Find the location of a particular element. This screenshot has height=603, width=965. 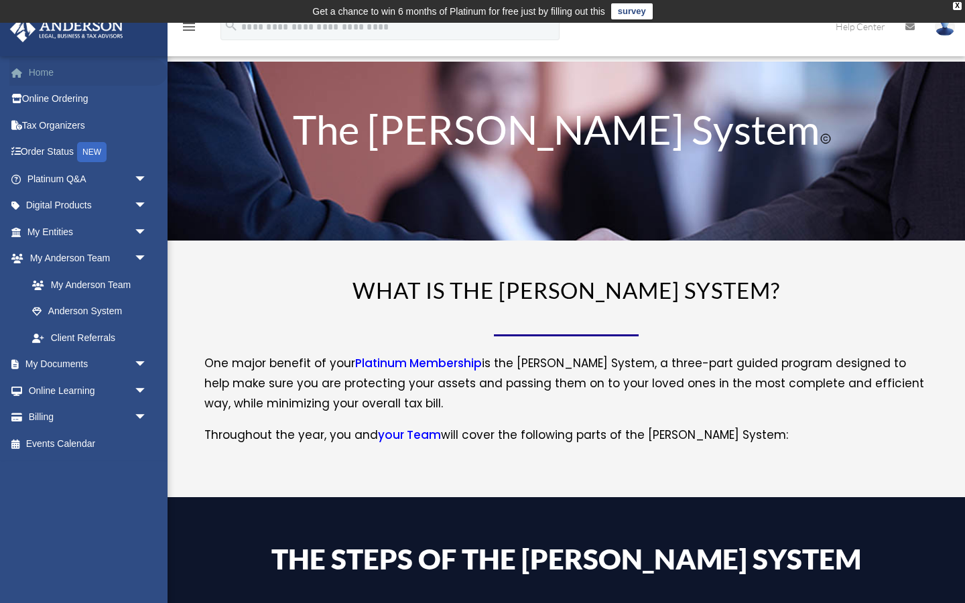

a: Billingarrow_drop_down is located at coordinates (88, 418).